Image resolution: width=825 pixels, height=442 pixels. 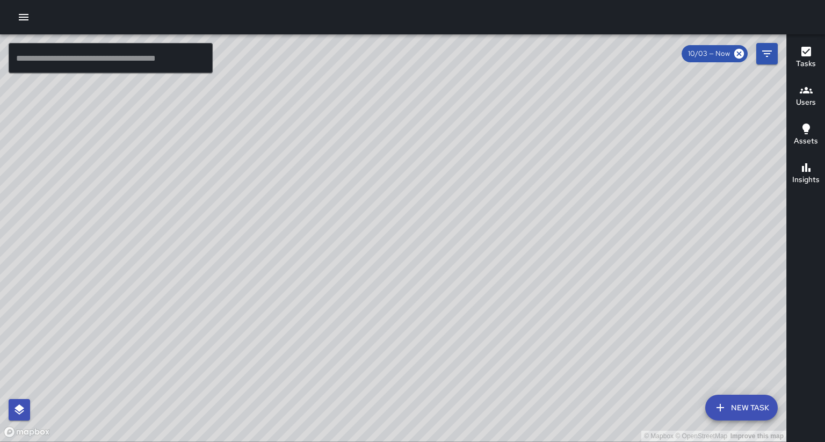 I want to click on div: 10/03 — Now, so click(x=714, y=54).